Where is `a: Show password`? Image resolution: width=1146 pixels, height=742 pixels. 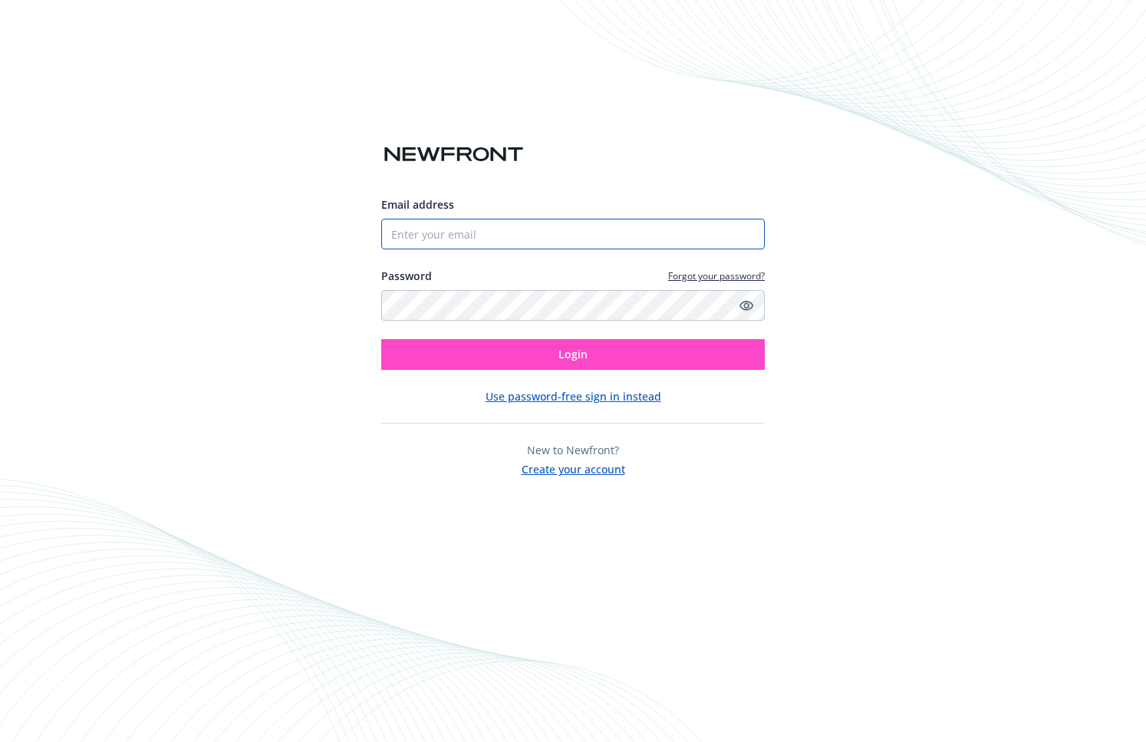
a: Show password is located at coordinates (746, 305).